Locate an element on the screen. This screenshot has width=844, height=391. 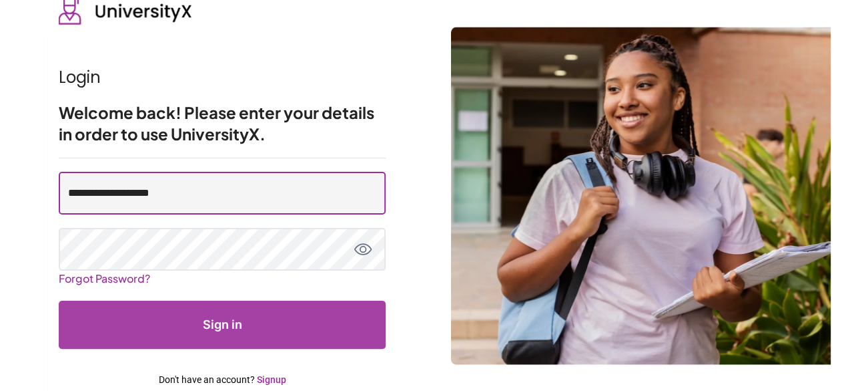
p: Don't have an account? is located at coordinates (222, 379).